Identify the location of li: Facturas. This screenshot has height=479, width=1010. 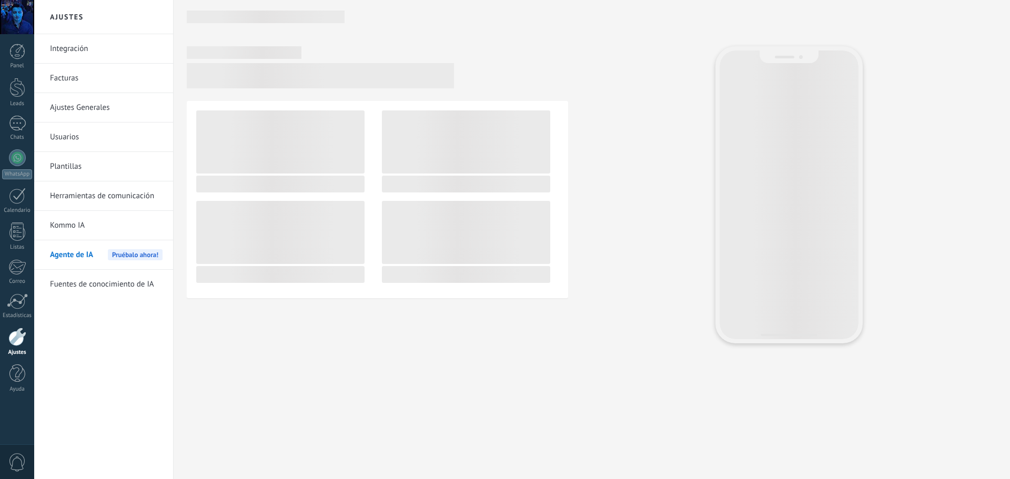
(104, 78).